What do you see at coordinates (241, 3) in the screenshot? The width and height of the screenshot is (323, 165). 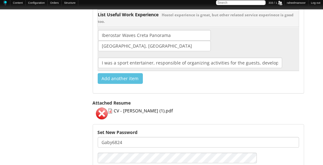 I see `input: Search` at bounding box center [241, 3].